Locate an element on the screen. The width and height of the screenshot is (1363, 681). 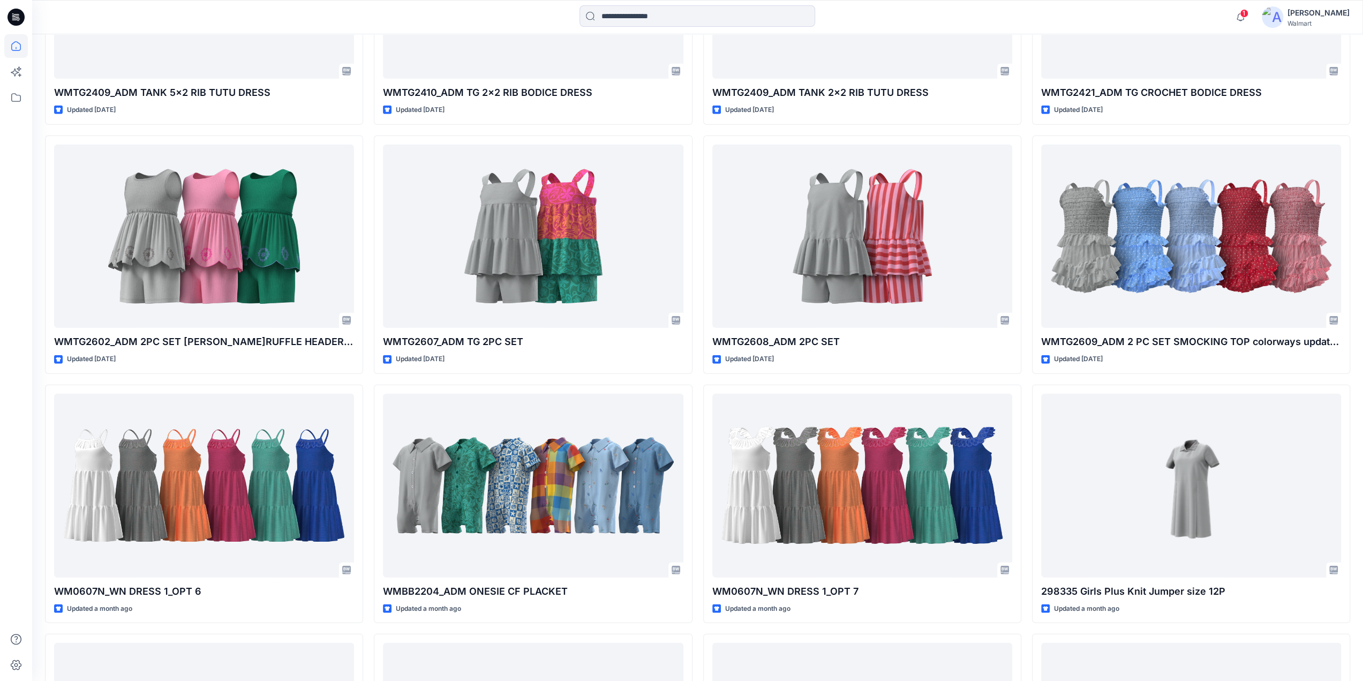
p: WMTG2421_ADM TG CROCHET BODICE DRESS is located at coordinates (1191, 93).